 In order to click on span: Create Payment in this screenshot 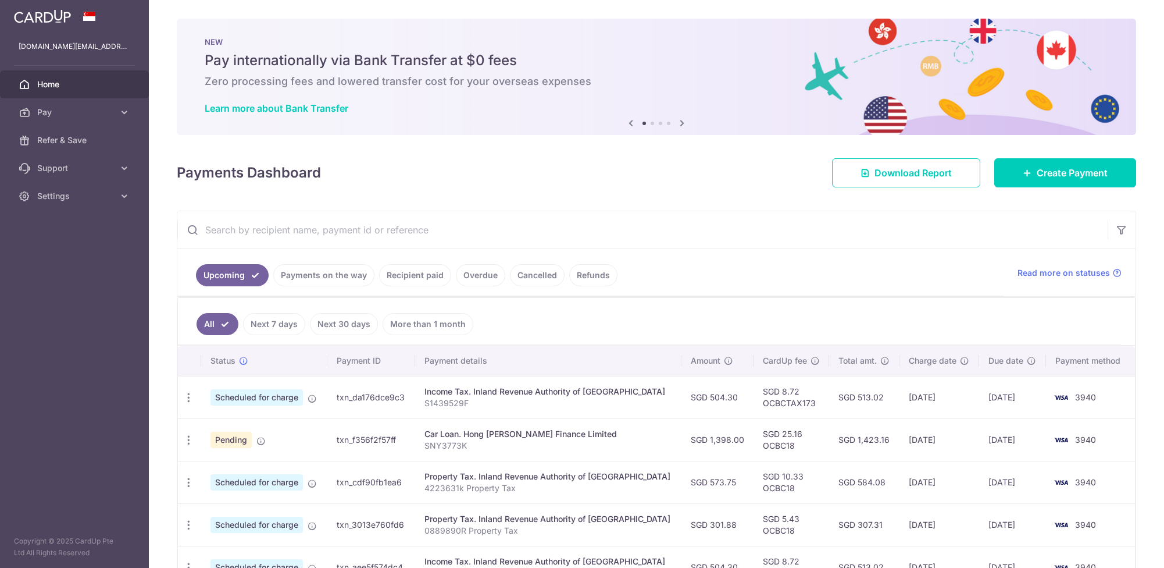, I will do `click(1072, 173)`.